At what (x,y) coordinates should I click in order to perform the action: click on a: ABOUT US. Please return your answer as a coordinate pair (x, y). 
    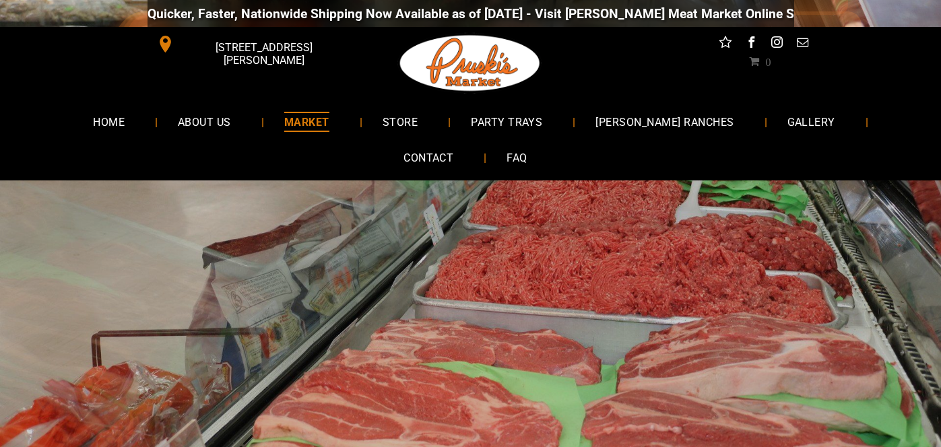
    Looking at the image, I should click on (204, 121).